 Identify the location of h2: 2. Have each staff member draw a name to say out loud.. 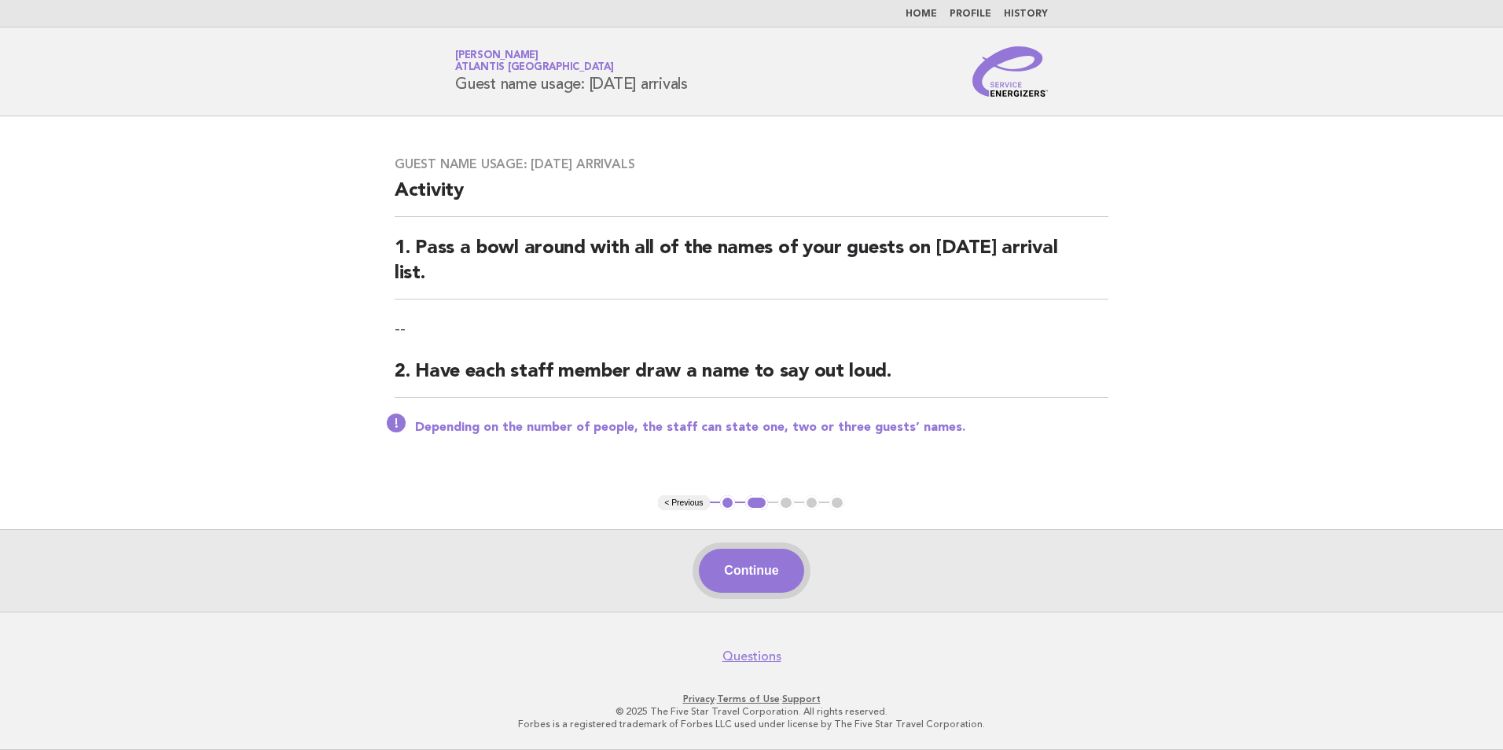
(752, 378).